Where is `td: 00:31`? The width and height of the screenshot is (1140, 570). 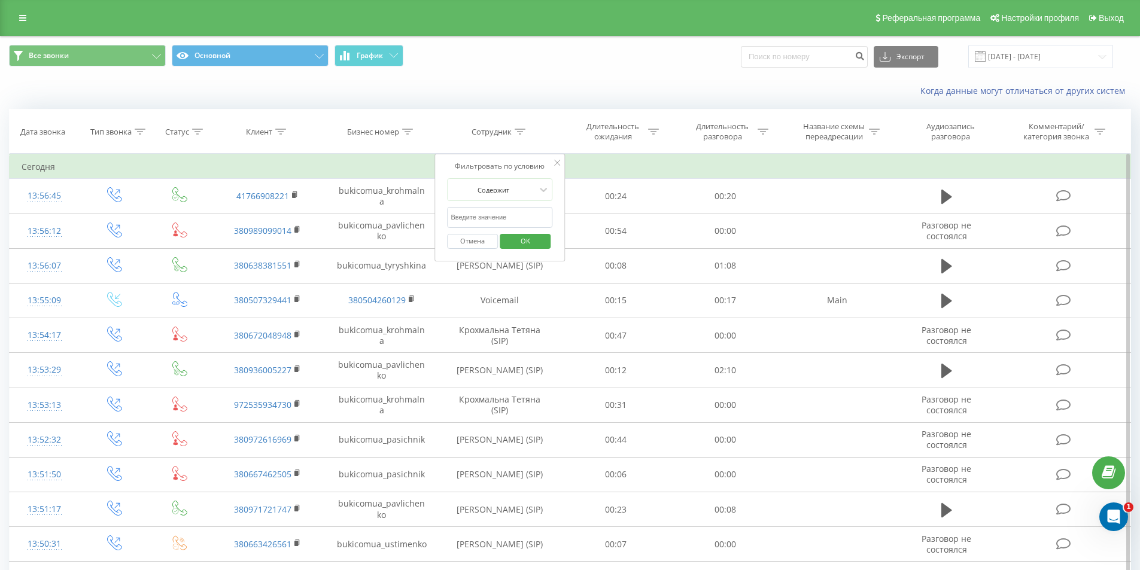 td: 00:31 is located at coordinates (616, 405).